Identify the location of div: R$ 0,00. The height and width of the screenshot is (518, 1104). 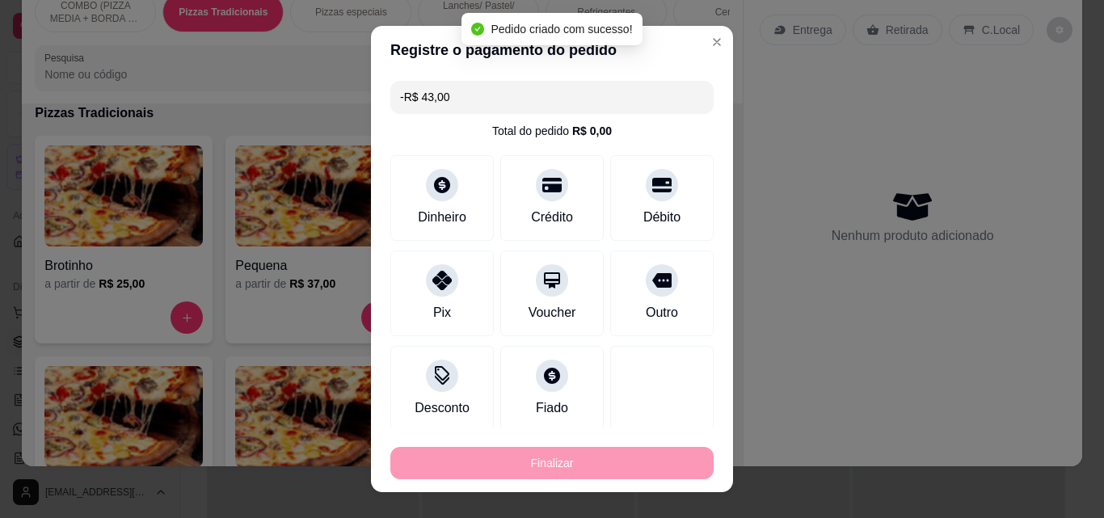
(592, 131).